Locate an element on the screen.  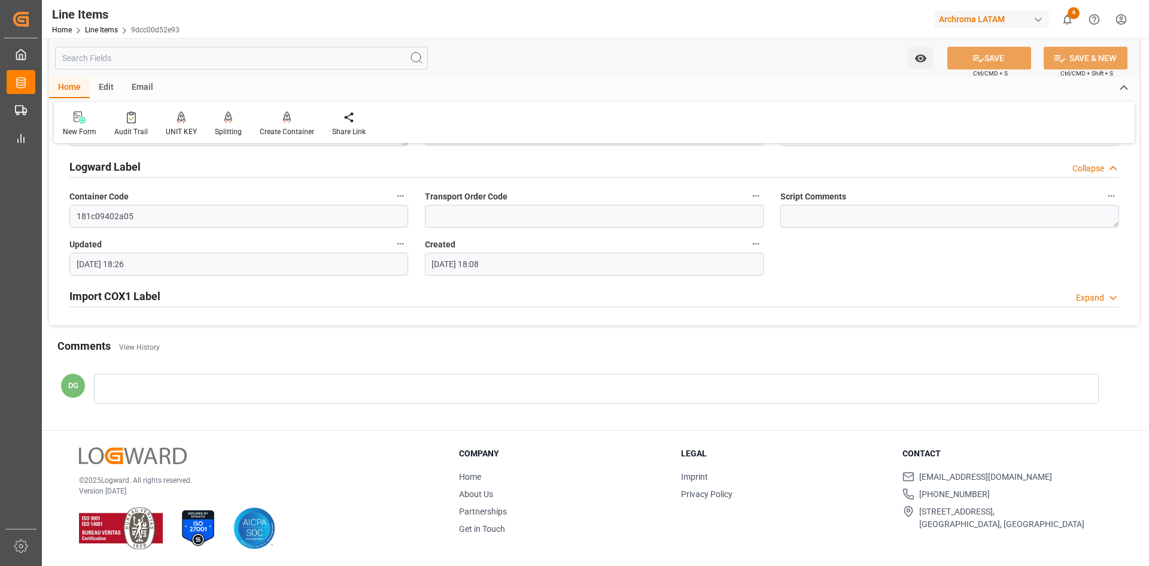
div: Line Items is located at coordinates (116, 14).